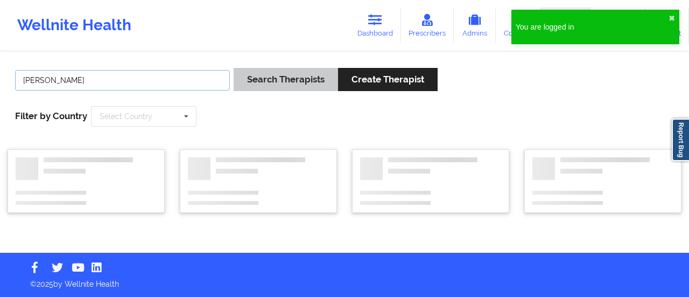 The height and width of the screenshot is (297, 689). What do you see at coordinates (427, 25) in the screenshot?
I see `a: Prescribers` at bounding box center [427, 25].